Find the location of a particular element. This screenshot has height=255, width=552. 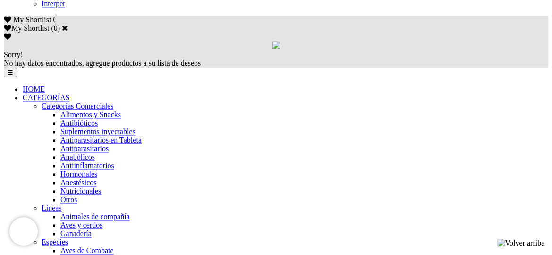

a: Animales de compañía is located at coordinates (95, 216).